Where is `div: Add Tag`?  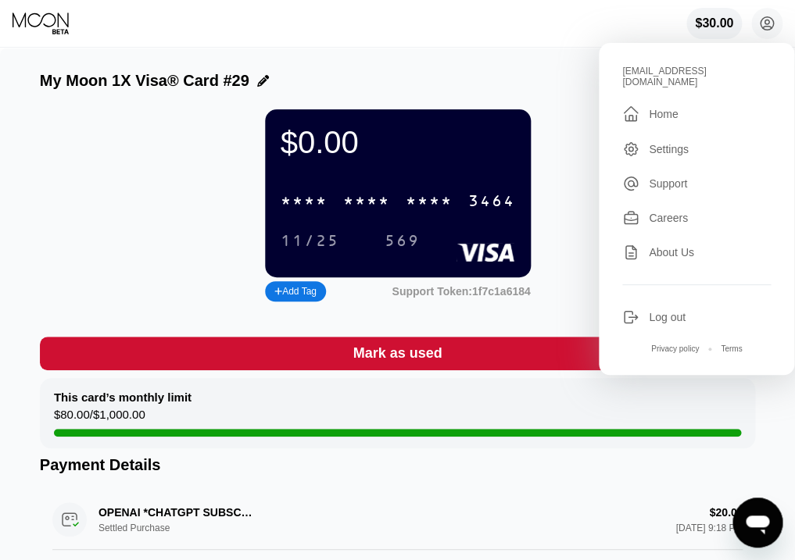 div: Add Tag is located at coordinates (295, 291).